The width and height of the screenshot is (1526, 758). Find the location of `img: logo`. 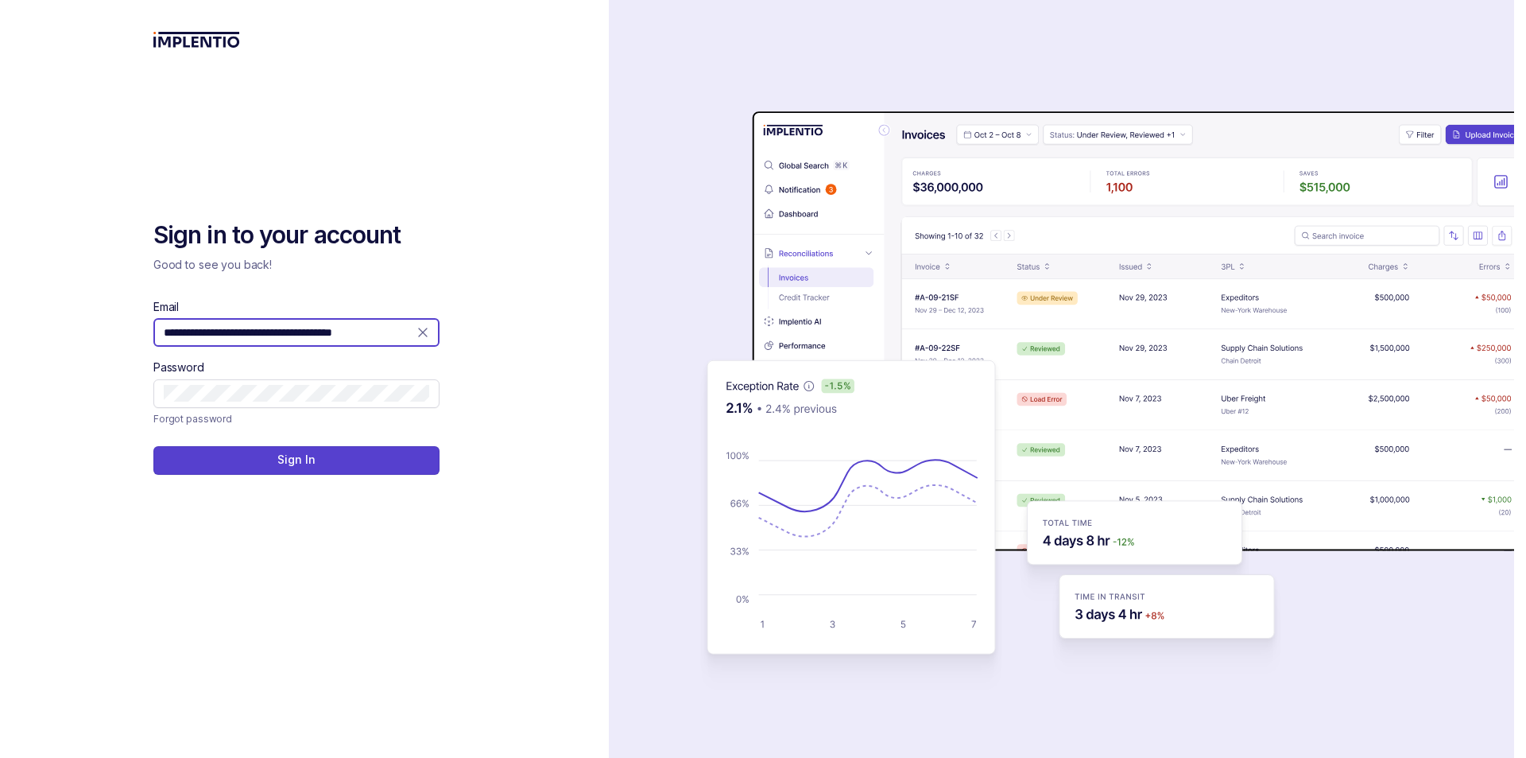

img: logo is located at coordinates (196, 40).